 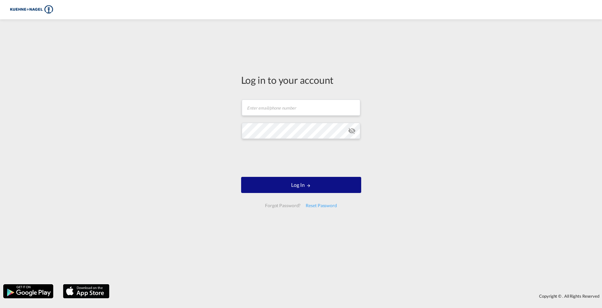 What do you see at coordinates (86, 292) in the screenshot?
I see `img: apple.png` at bounding box center [86, 292].